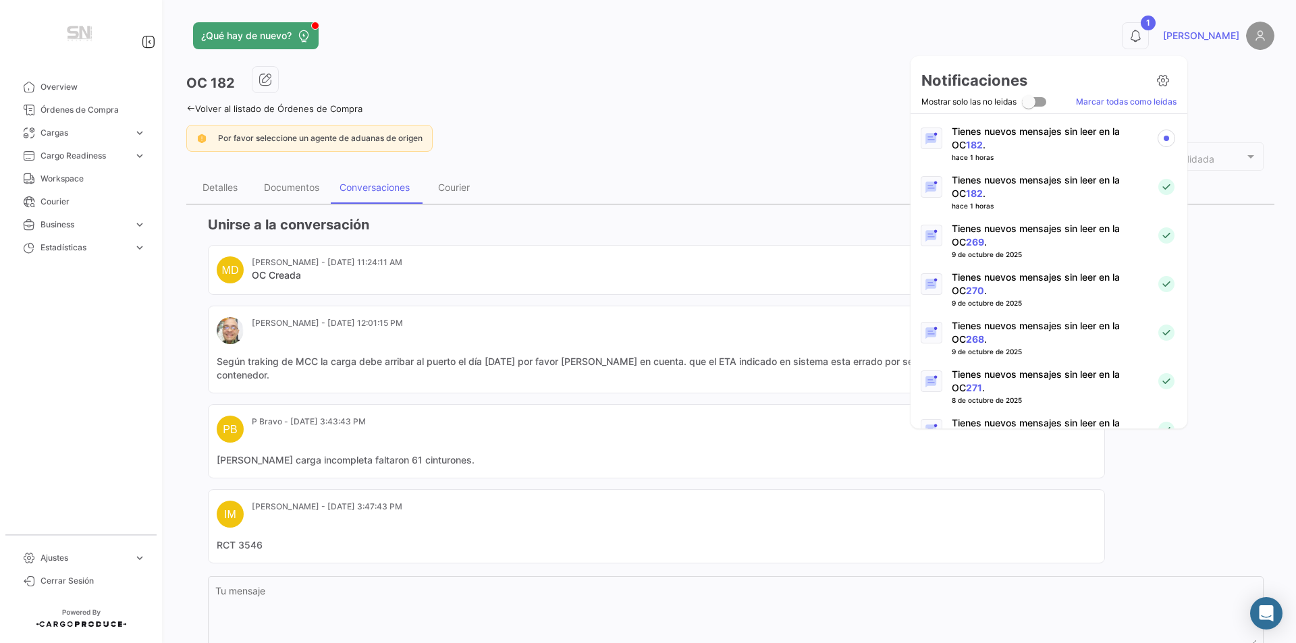  What do you see at coordinates (975, 339) in the screenshot?
I see `a: 268` at bounding box center [975, 339].